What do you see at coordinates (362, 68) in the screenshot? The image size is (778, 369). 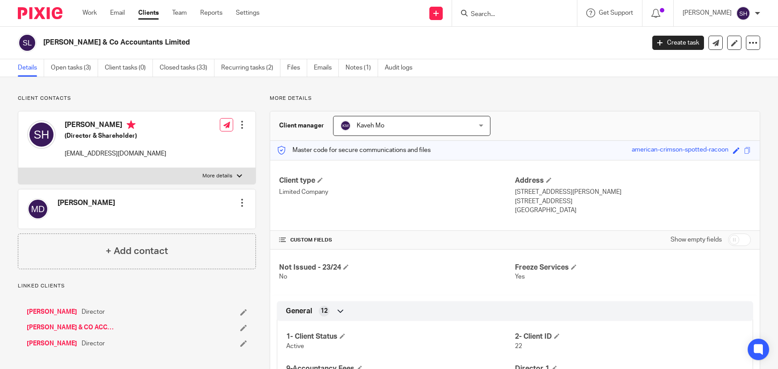 I see `a: Notes (1)` at bounding box center [362, 68].